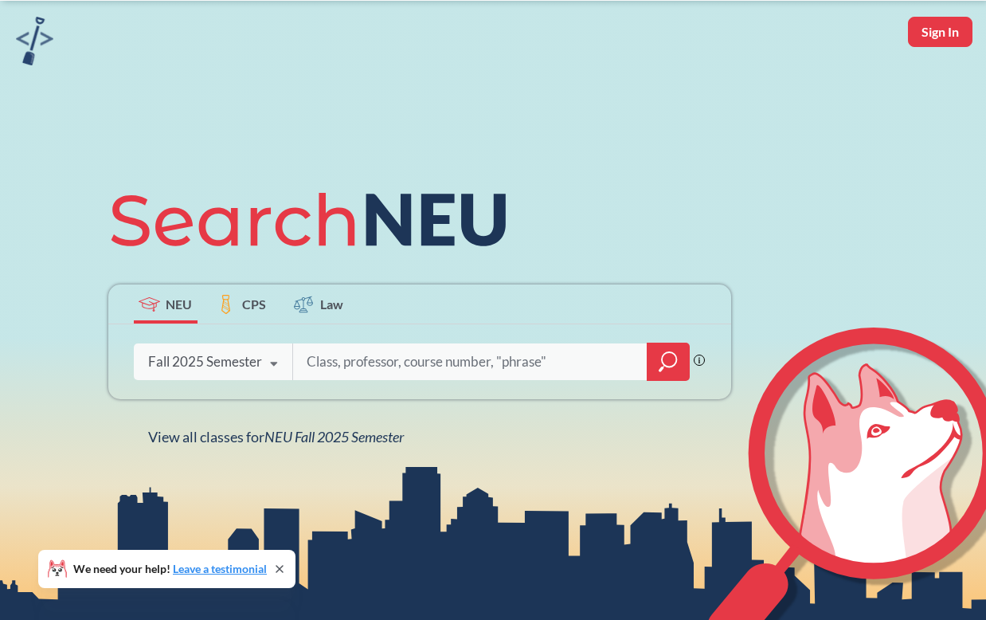  I want to click on svg: magnifying glass, so click(668, 362).